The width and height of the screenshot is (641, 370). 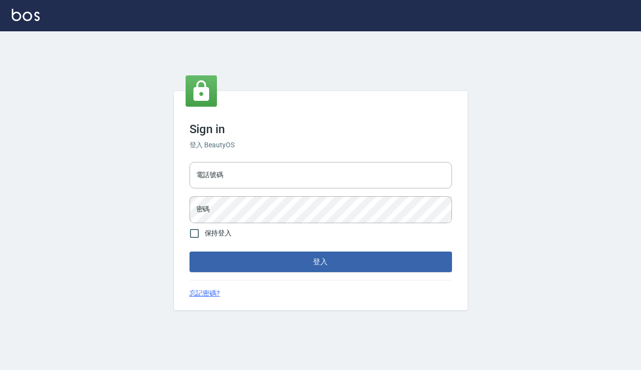 I want to click on span: 保持登入, so click(x=219, y=233).